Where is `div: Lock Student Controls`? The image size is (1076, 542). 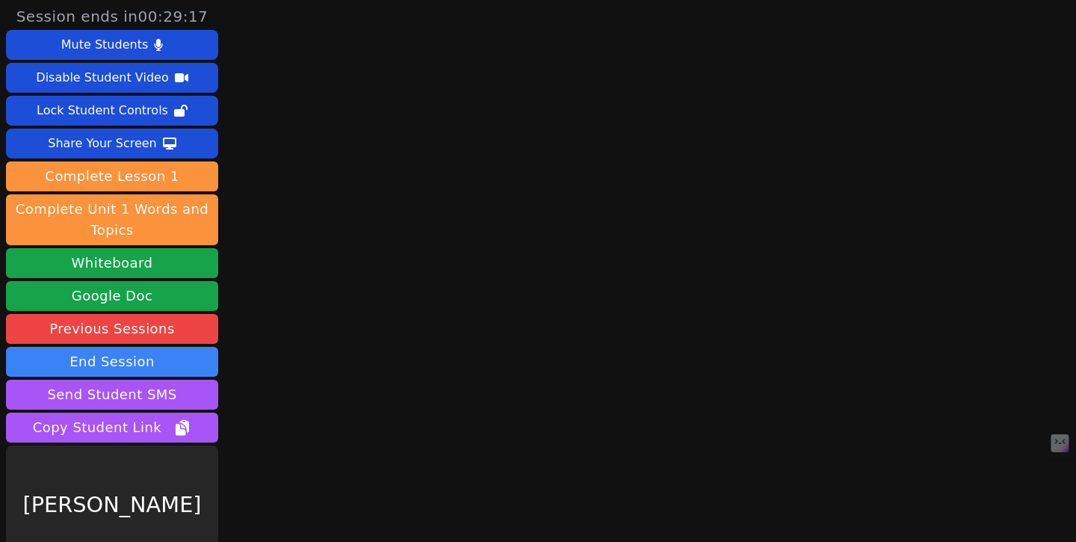
div: Lock Student Controls is located at coordinates (102, 111).